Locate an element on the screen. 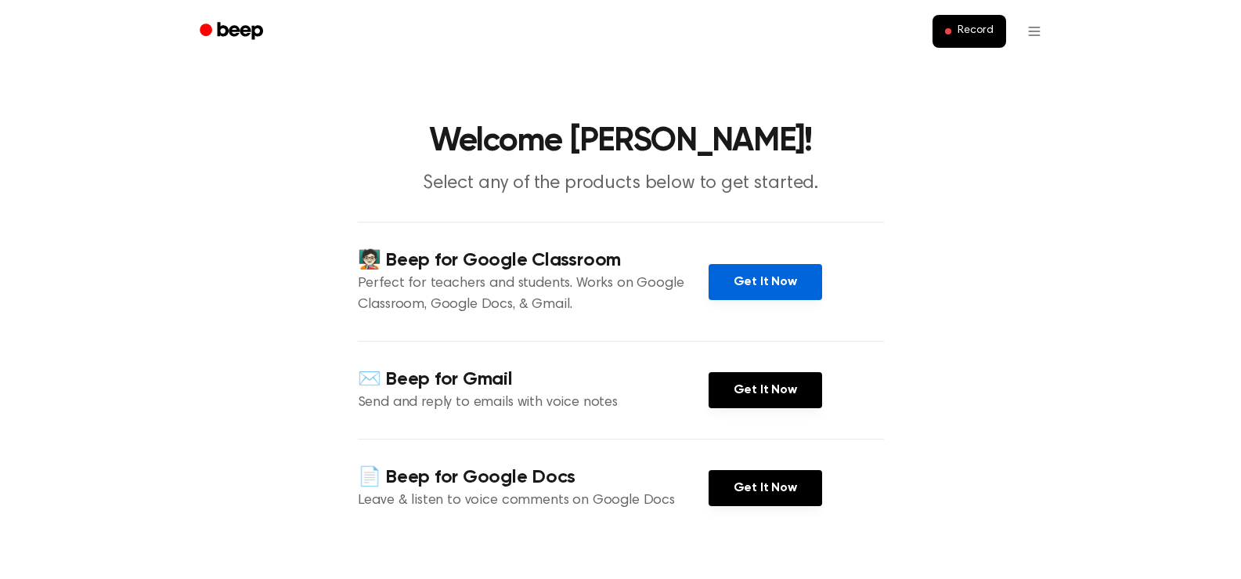  button: Record is located at coordinates (969, 31).